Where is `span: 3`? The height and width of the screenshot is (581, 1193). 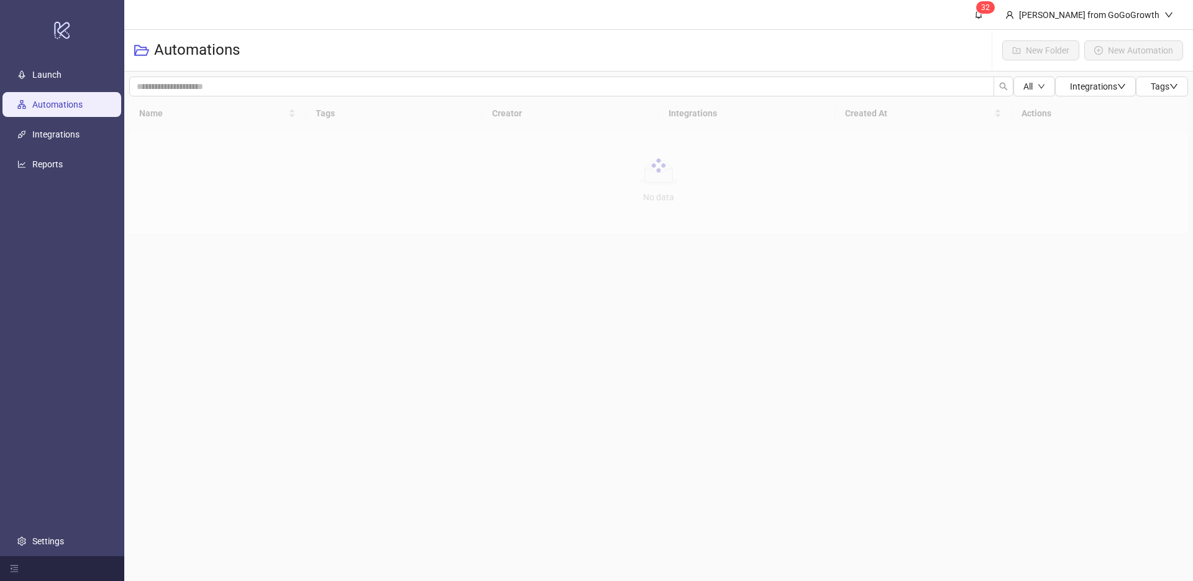 span: 3 is located at coordinates (983, 7).